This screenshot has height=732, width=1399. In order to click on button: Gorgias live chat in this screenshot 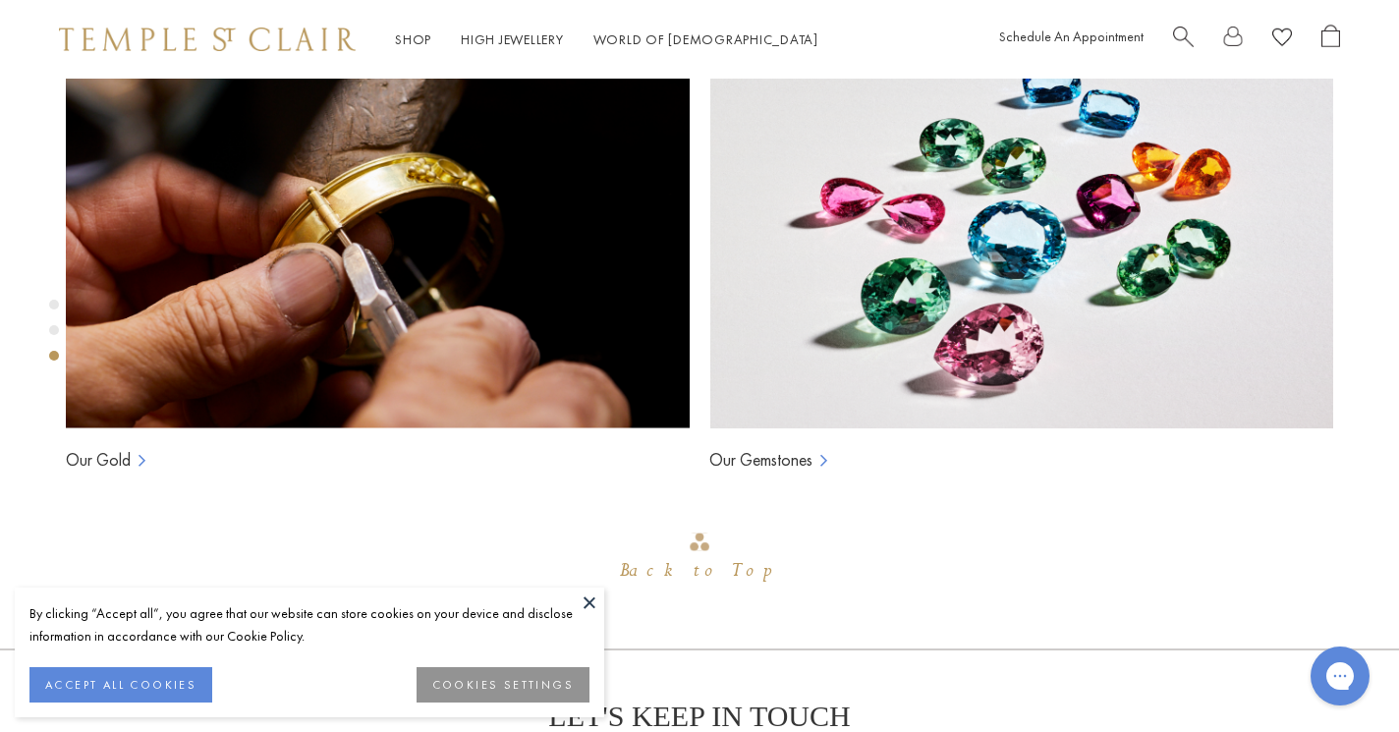, I will do `click(39, 36)`.